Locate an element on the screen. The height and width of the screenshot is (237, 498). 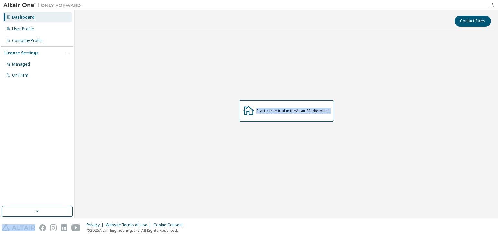
div: Privacy is located at coordinates (96, 225).